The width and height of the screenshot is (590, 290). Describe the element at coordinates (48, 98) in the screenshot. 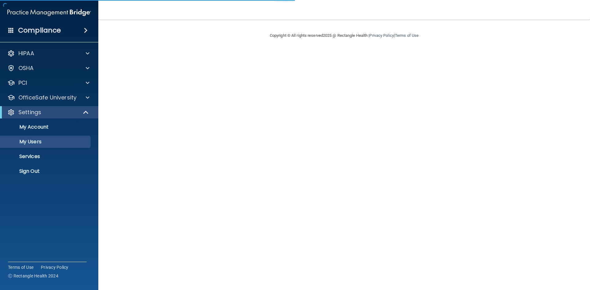

I see `a: OfficeSafe University` at that location.